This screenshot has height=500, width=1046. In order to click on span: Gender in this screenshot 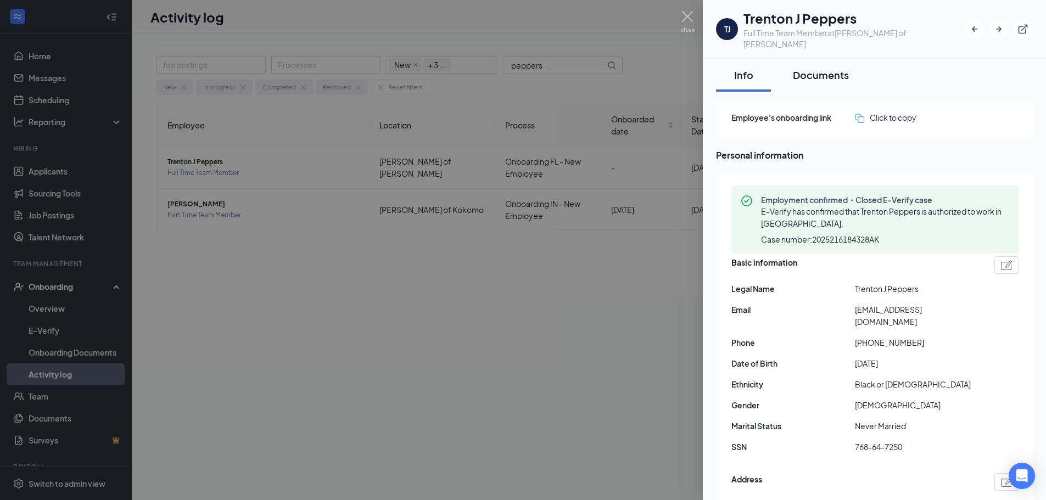, I will do `click(793, 405)`.